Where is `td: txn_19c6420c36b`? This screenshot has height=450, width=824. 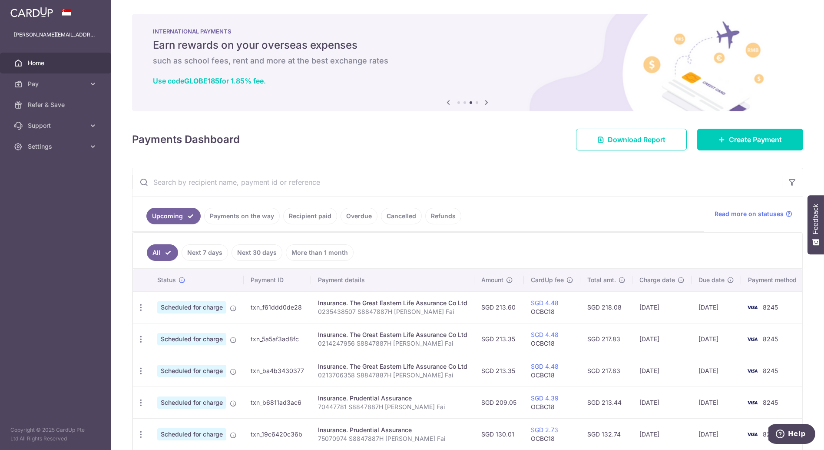
td: txn_19c6420c36b is located at coordinates (277, 434).